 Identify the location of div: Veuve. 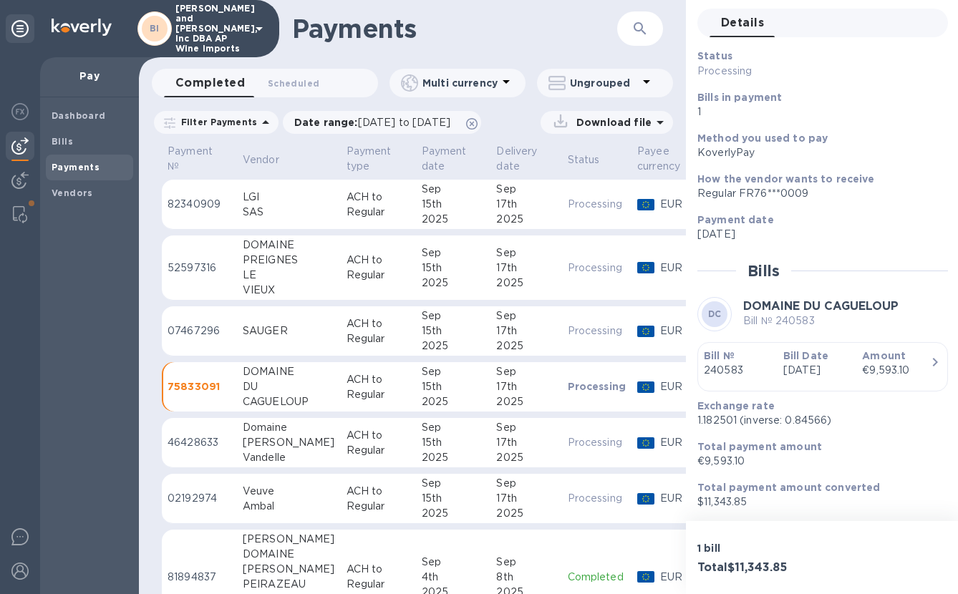
(289, 491).